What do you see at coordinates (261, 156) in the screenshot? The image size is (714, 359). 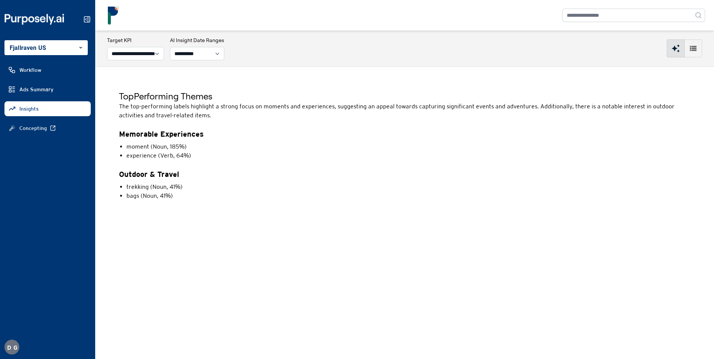 I see `li: experience (Verb, 64%)` at bounding box center [261, 156].